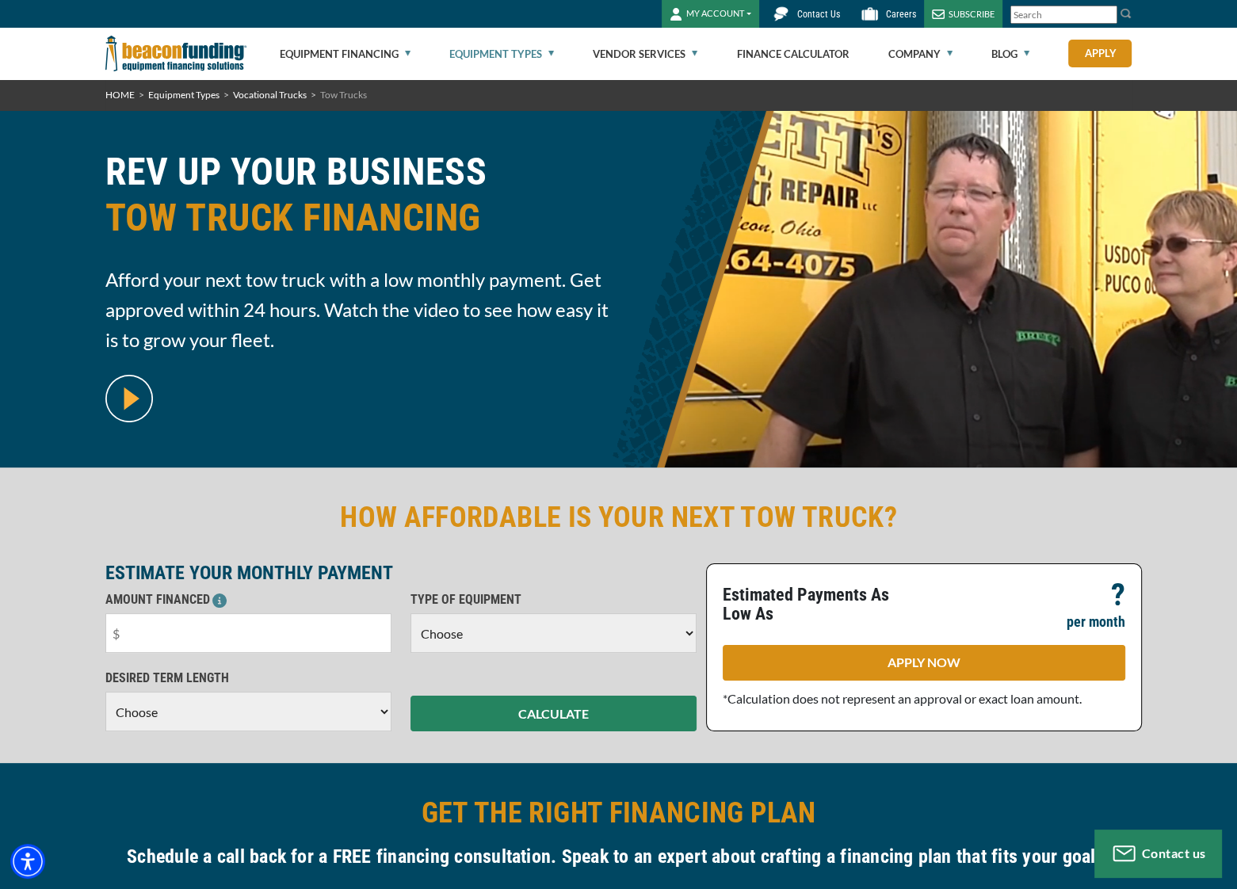  What do you see at coordinates (1100, 53) in the screenshot?
I see `a: Apply` at bounding box center [1100, 53].